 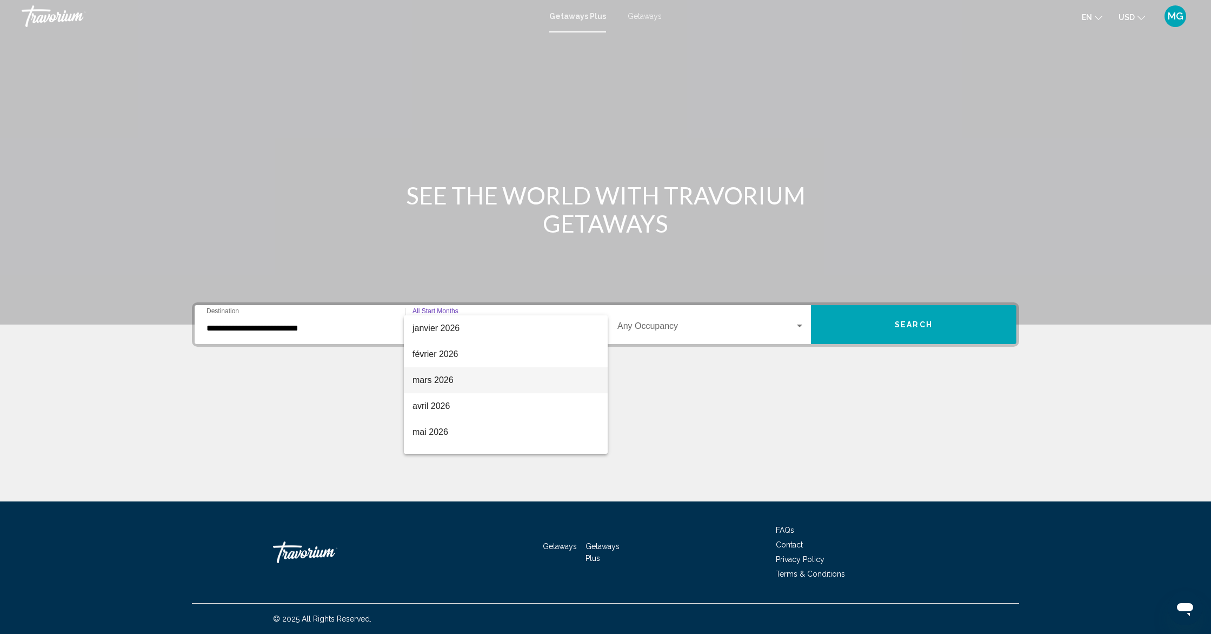 I want to click on span: février 2026, so click(x=506, y=354).